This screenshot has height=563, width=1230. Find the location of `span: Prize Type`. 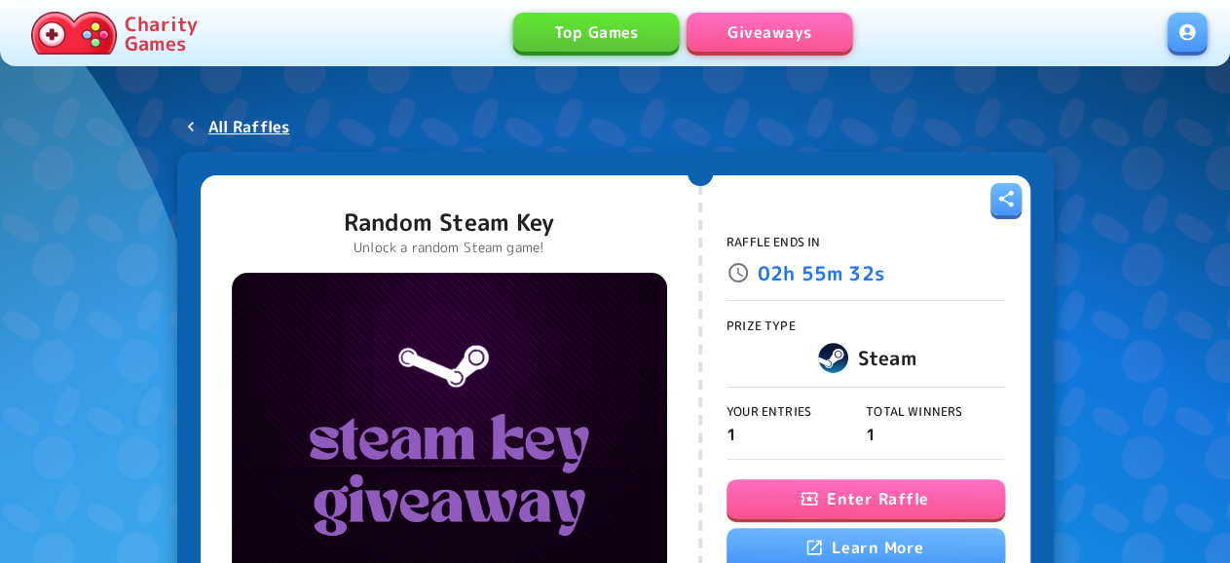

span: Prize Type is located at coordinates (760, 325).